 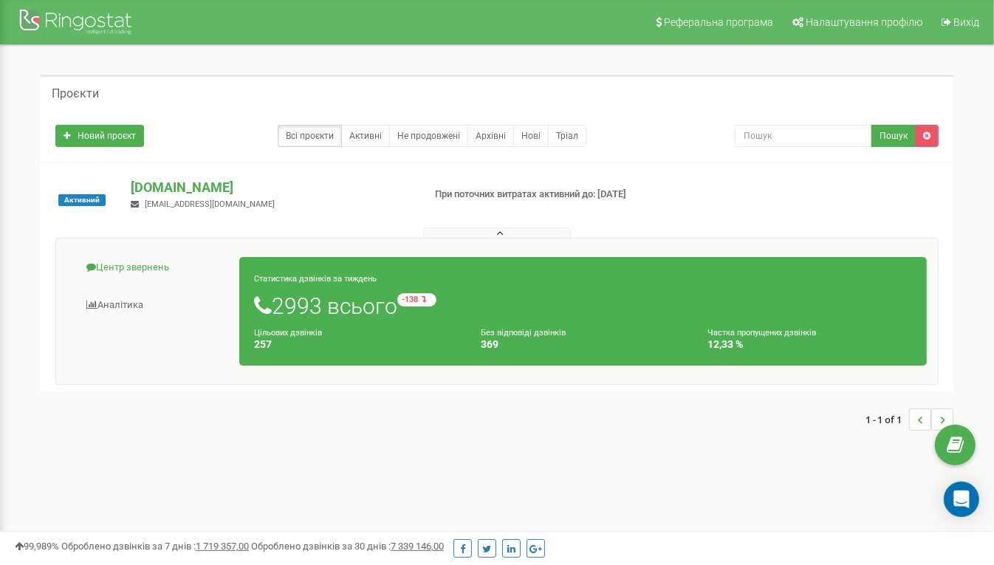 I want to click on span: Активний, so click(x=82, y=200).